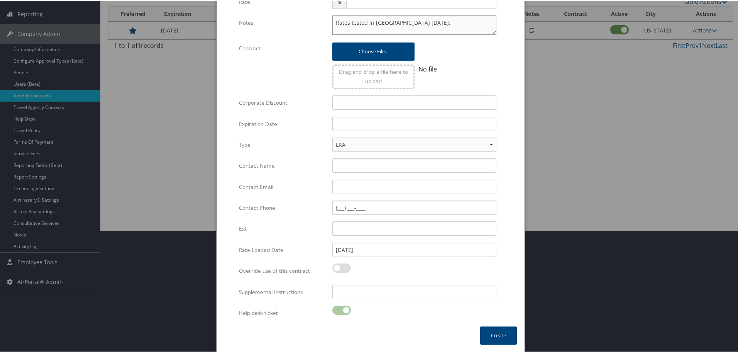 The height and width of the screenshot is (352, 738). What do you see at coordinates (283, 22) in the screenshot?
I see `label: Notes` at bounding box center [283, 22].